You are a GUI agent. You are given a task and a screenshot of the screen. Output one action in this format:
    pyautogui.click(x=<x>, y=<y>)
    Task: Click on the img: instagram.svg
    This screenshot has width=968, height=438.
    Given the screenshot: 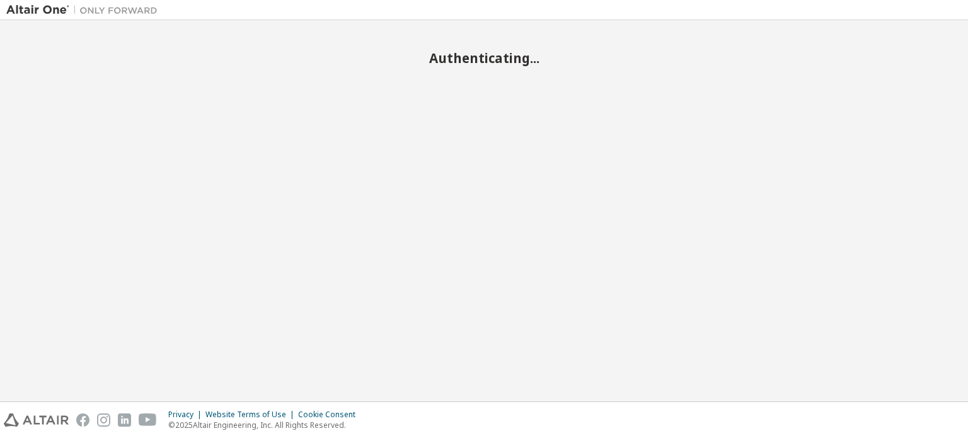 What is the action you would take?
    pyautogui.click(x=103, y=420)
    